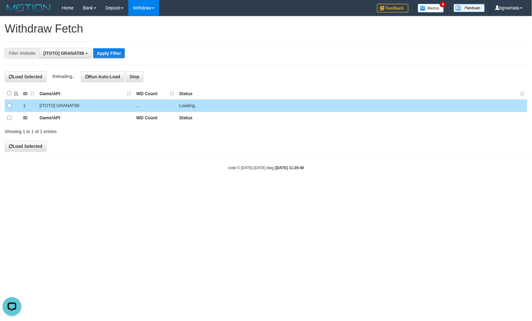  Describe the element at coordinates (188, 106) in the screenshot. I see `span: Loading..` at that location.